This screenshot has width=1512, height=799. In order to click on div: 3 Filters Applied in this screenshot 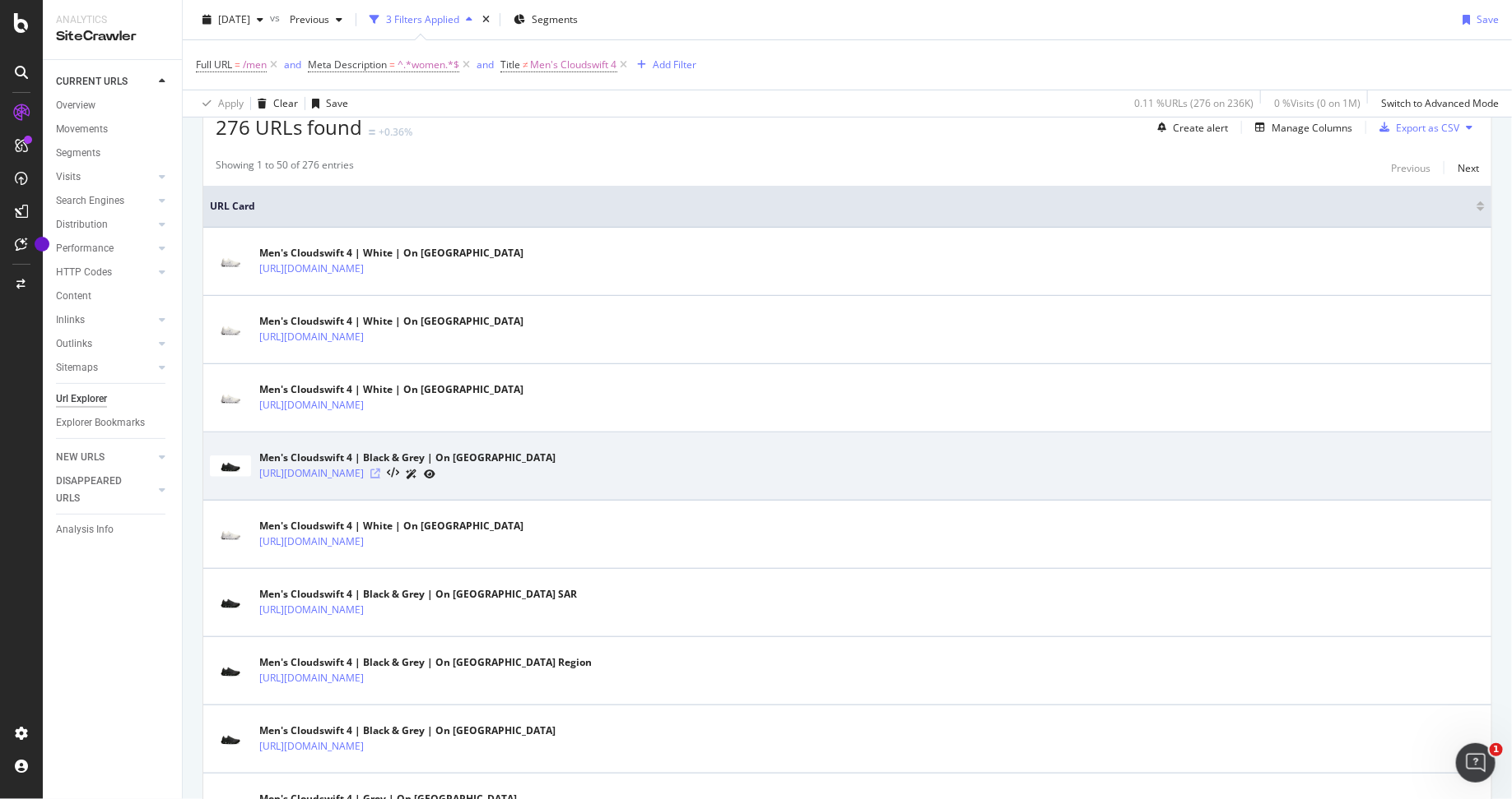, I will do `click(422, 19)`.